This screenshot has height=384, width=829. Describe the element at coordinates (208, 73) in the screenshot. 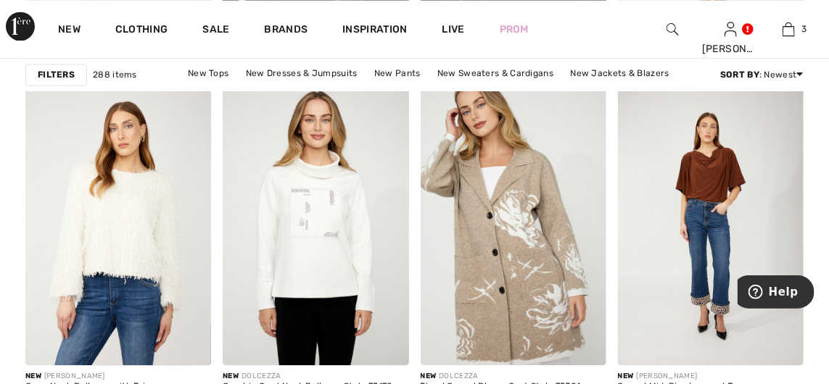

I see `a: New Tops` at that location.